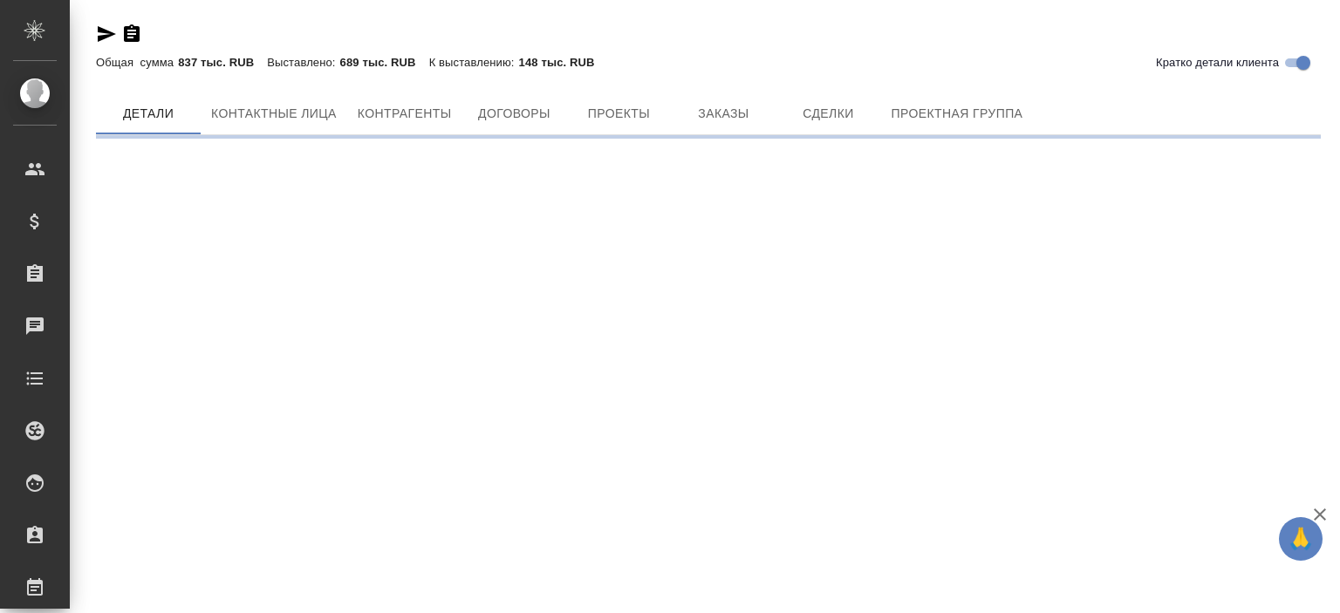 This screenshot has height=613, width=1340. Describe the element at coordinates (956, 113) in the screenshot. I see `span: Проектная группа` at that location.